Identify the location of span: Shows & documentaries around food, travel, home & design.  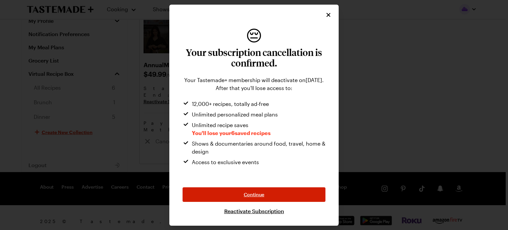
(259, 147).